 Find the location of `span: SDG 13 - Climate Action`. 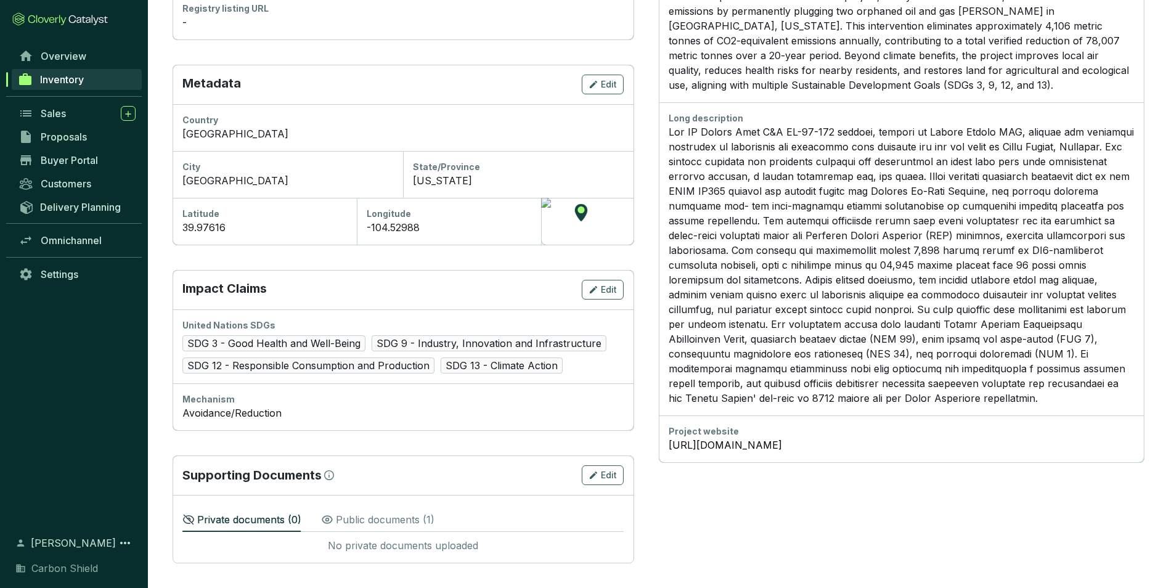

span: SDG 13 - Climate Action is located at coordinates (502, 366).